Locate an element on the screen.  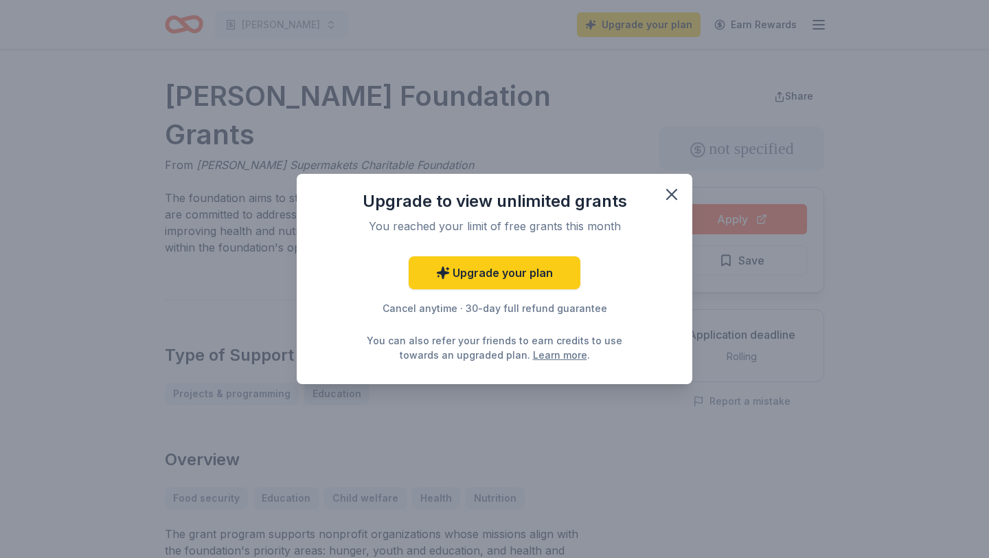
a: Learn more is located at coordinates (560, 354).